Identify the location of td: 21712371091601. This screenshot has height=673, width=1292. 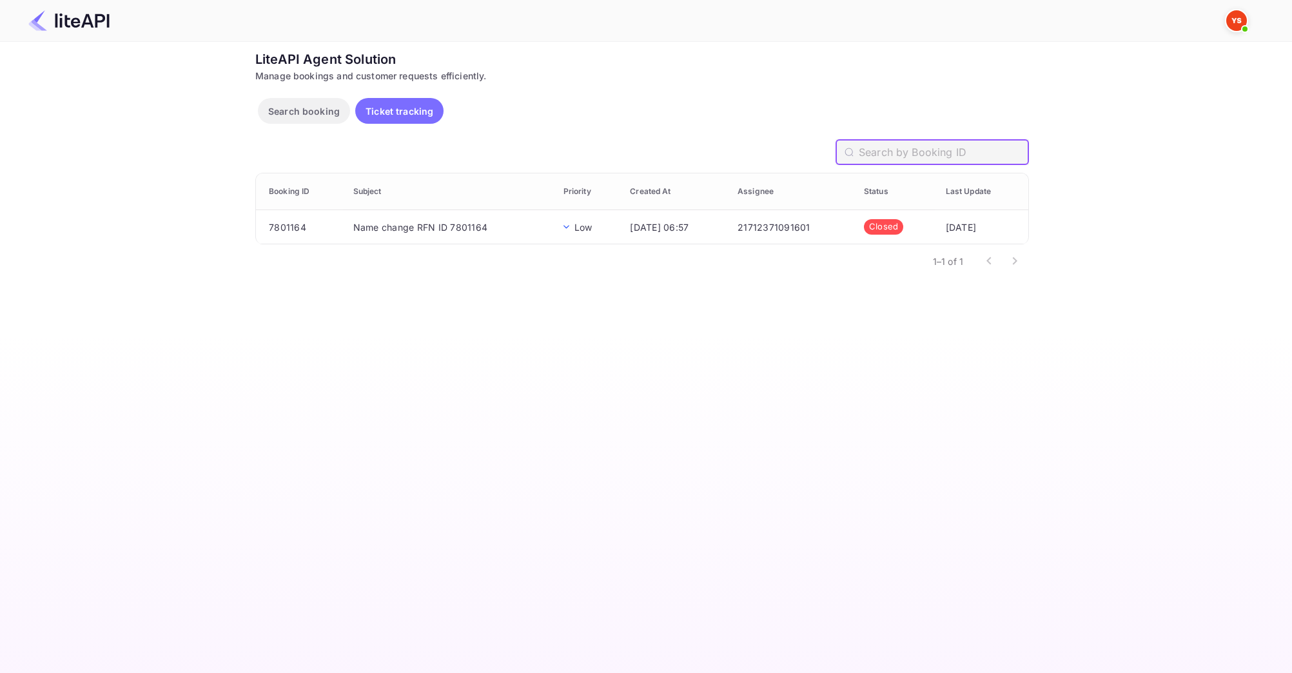
(791, 227).